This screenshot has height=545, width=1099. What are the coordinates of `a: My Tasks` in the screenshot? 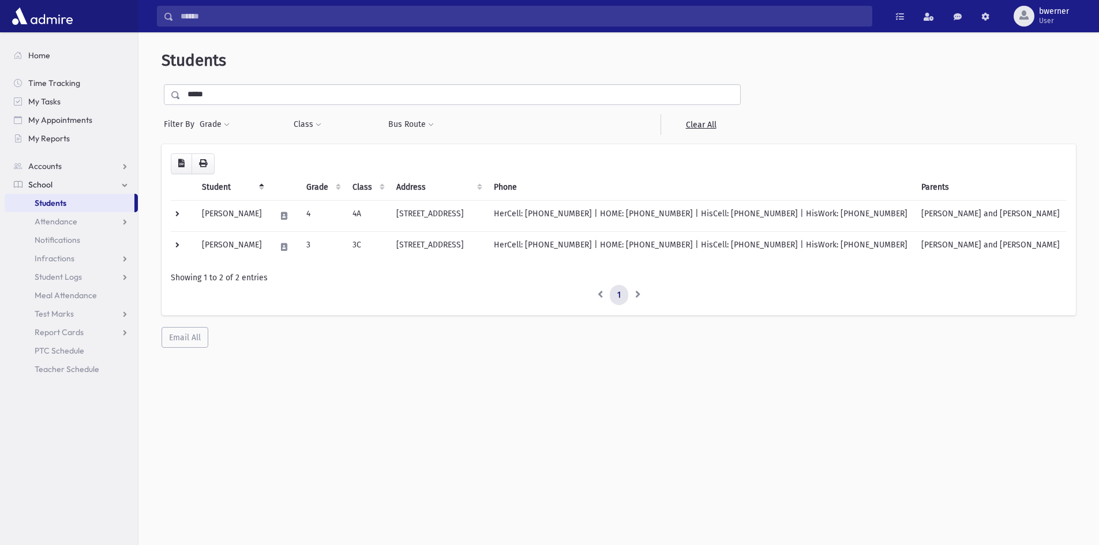 It's located at (71, 101).